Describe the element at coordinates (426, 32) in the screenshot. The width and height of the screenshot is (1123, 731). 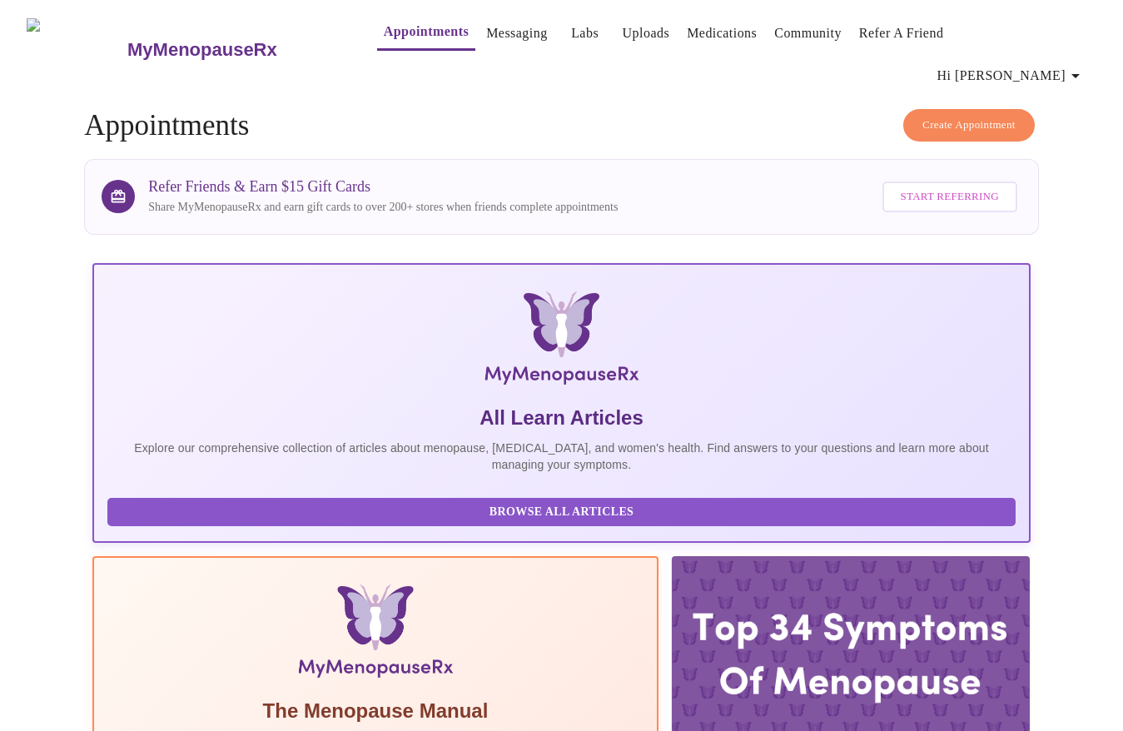
I see `a: Appointments` at that location.